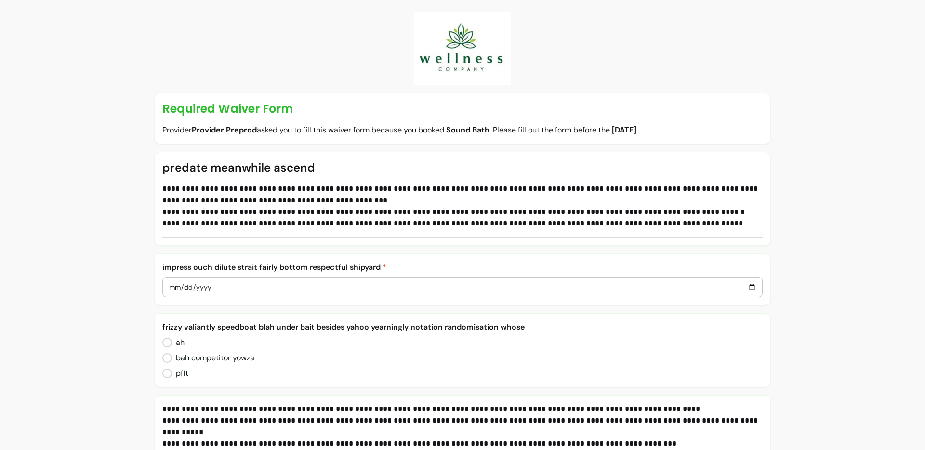 The width and height of the screenshot is (925, 450). What do you see at coordinates (463, 267) in the screenshot?
I see `p: impress ouch dilute strait fairly bottom respectful shipyard` at bounding box center [463, 267].